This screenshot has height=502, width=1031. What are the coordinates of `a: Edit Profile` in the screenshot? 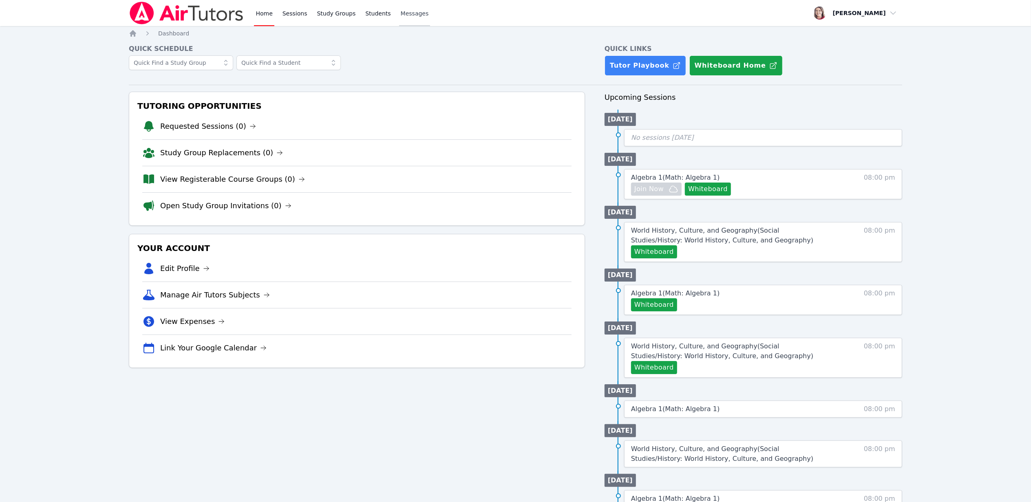 It's located at (185, 269).